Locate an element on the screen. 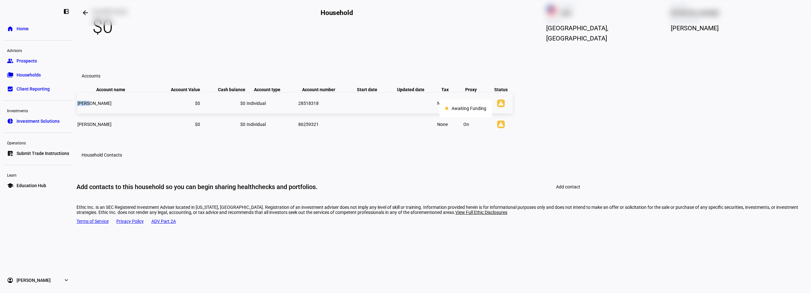  eth-mat-symbol: account_circle is located at coordinates (10, 280).